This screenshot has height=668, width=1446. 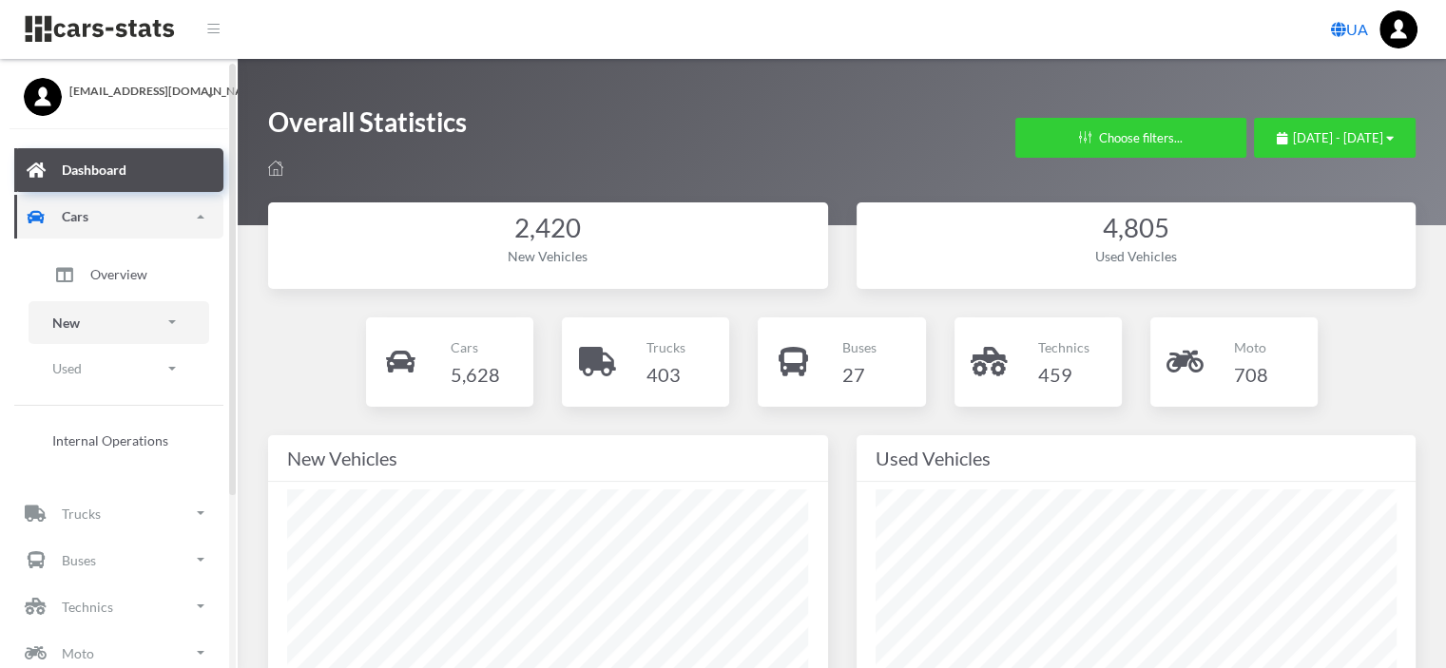 I want to click on a: UA, so click(x=1349, y=29).